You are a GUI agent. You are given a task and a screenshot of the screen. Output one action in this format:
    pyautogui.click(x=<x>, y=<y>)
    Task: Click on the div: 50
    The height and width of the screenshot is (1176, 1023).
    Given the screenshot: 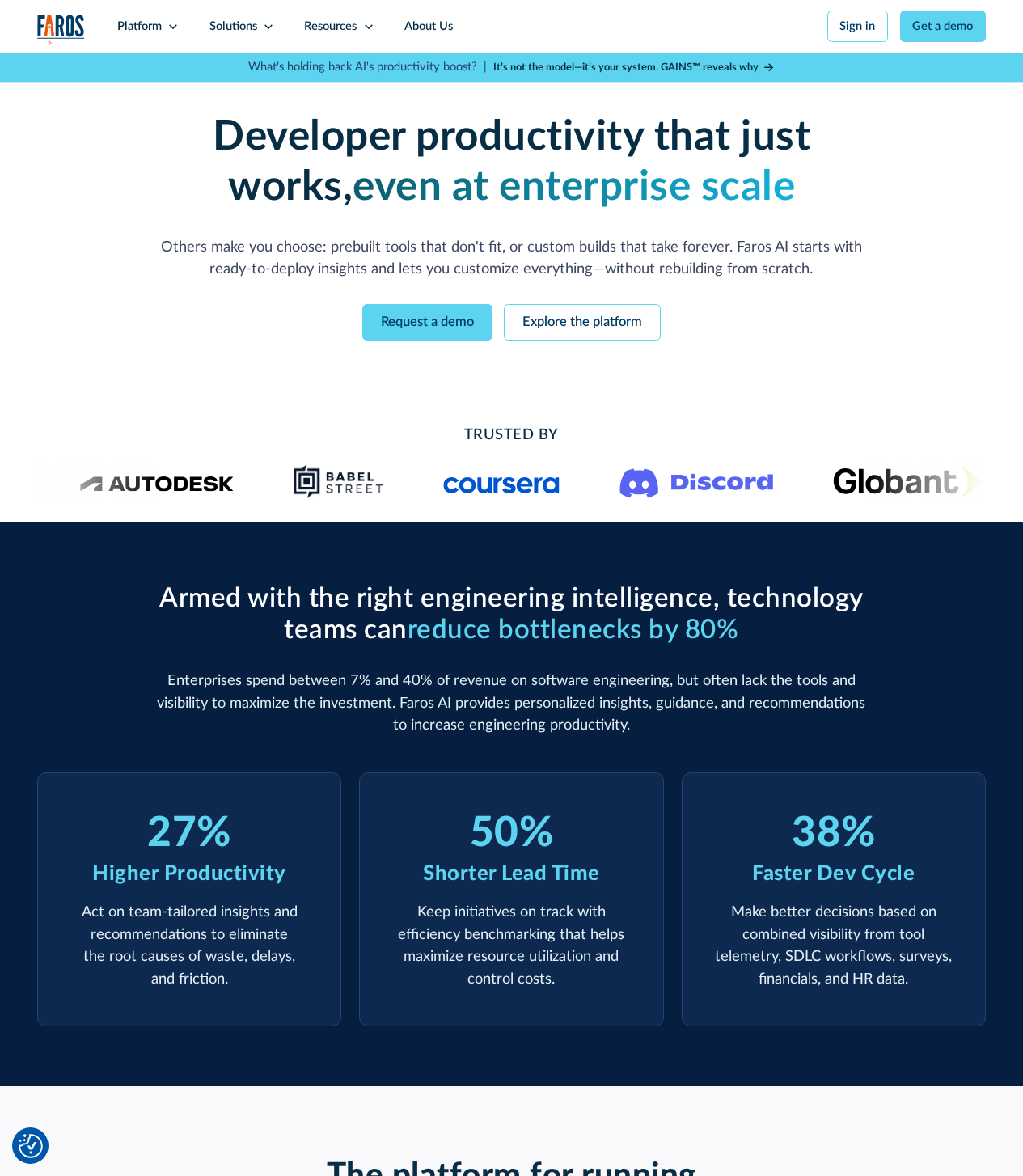 What is the action you would take?
    pyautogui.click(x=494, y=834)
    